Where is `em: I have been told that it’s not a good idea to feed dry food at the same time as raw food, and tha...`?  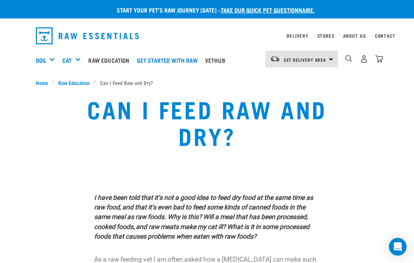
em: I have been told that it’s not a good idea to feed dry food at the same time as raw food, and tha... is located at coordinates (203, 217).